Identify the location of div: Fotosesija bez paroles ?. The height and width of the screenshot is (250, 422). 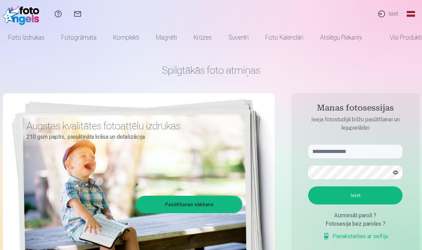
(355, 224).